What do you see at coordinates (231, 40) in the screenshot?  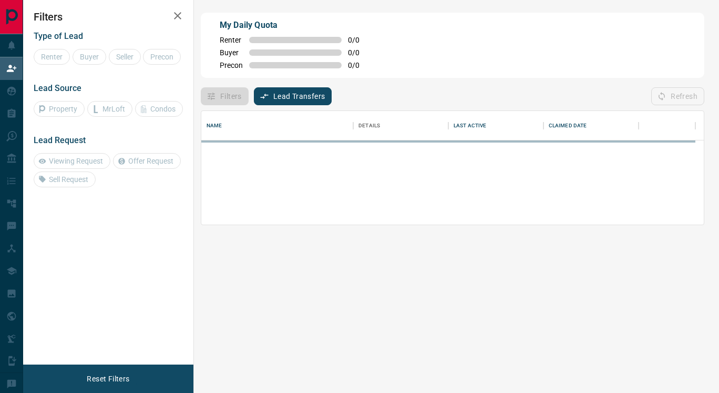 I see `span: Renter` at bounding box center [231, 40].